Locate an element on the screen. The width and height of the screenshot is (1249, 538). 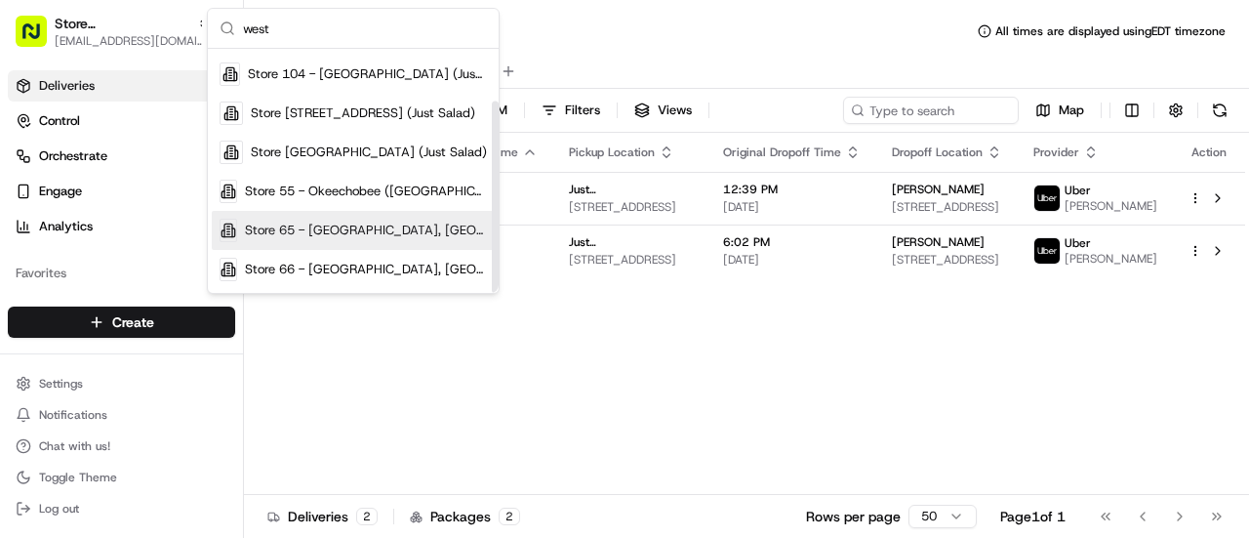
span: Settings is located at coordinates (61, 384).